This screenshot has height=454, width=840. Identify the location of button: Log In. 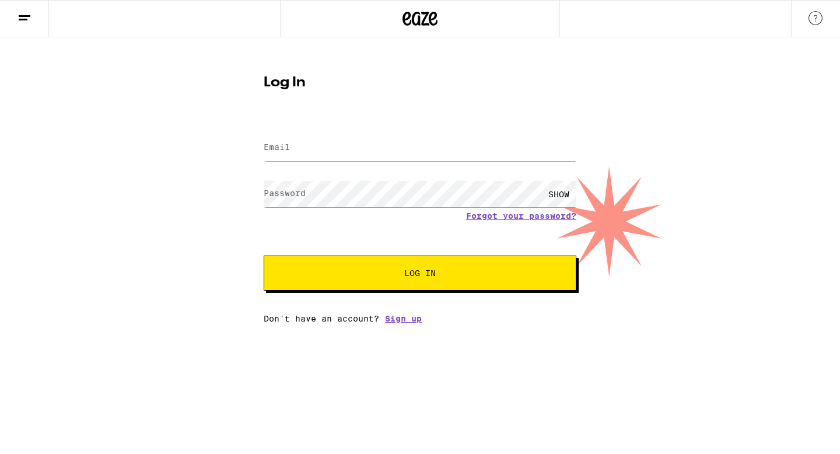
(420, 273).